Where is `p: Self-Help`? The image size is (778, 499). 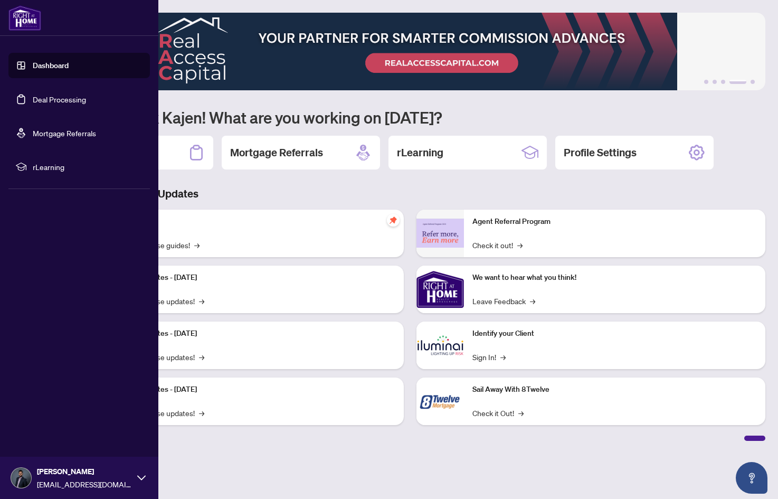
p: Self-Help is located at coordinates (253, 222).